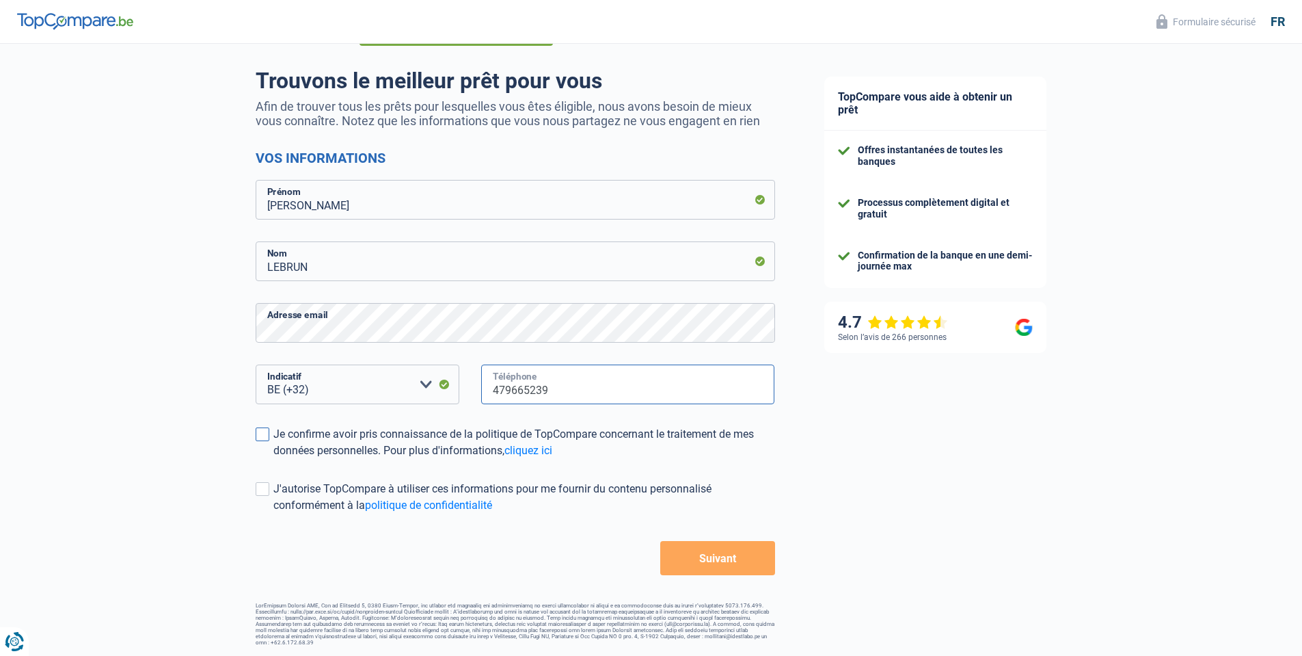 Image resolution: width=1302 pixels, height=656 pixels. Describe the element at coordinates (3, 576) in the screenshot. I see `img: Advertisement` at that location.